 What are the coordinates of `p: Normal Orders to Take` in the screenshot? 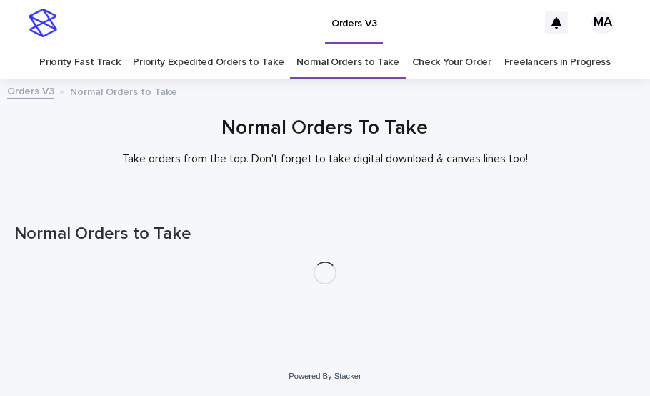 It's located at (124, 91).